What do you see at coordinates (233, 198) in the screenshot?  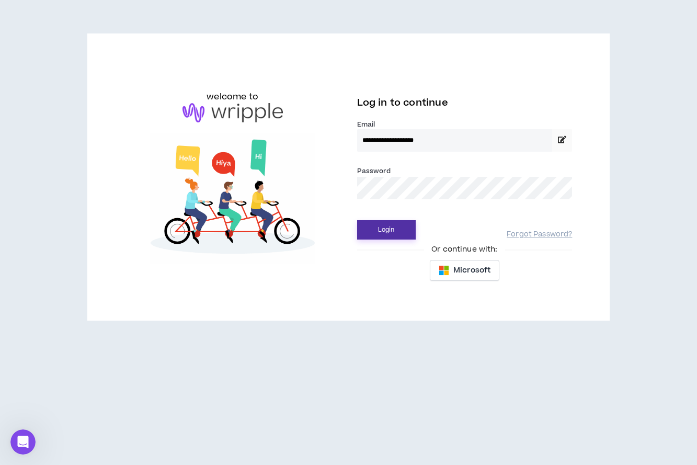 I see `img: Welcome to Wripple` at bounding box center [233, 198].